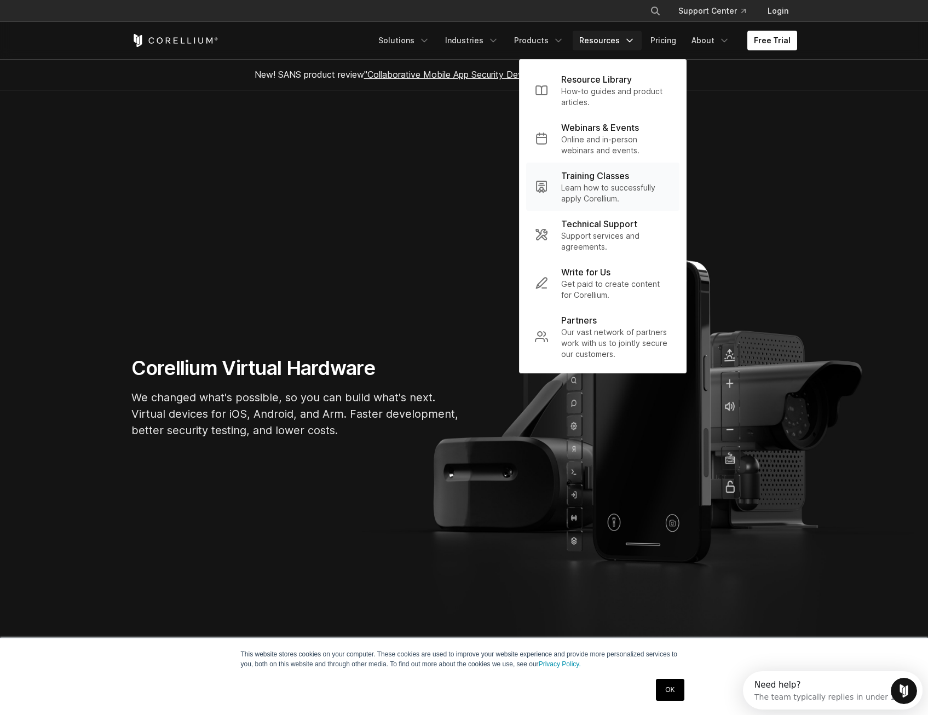 This screenshot has width=928, height=715. Describe the element at coordinates (296, 368) in the screenshot. I see `h1: Corellium Virtual Hardware` at that location.